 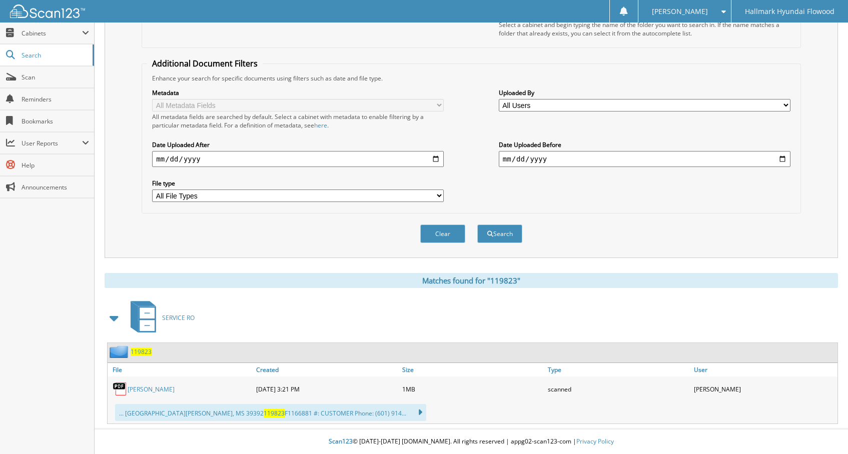 What do you see at coordinates (644, 145) in the screenshot?
I see `label: Date Uploaded Before` at bounding box center [644, 145].